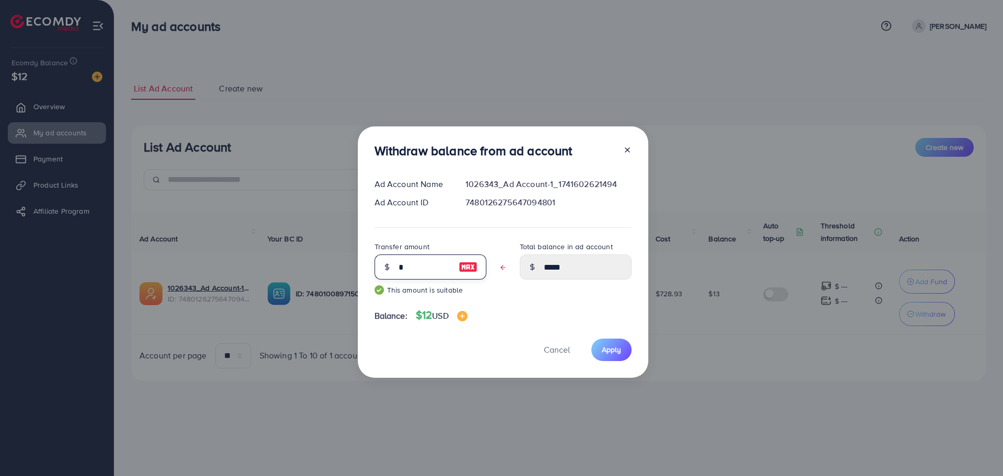 The image size is (1003, 476). What do you see at coordinates (611, 349) in the screenshot?
I see `span: Apply` at bounding box center [611, 349].